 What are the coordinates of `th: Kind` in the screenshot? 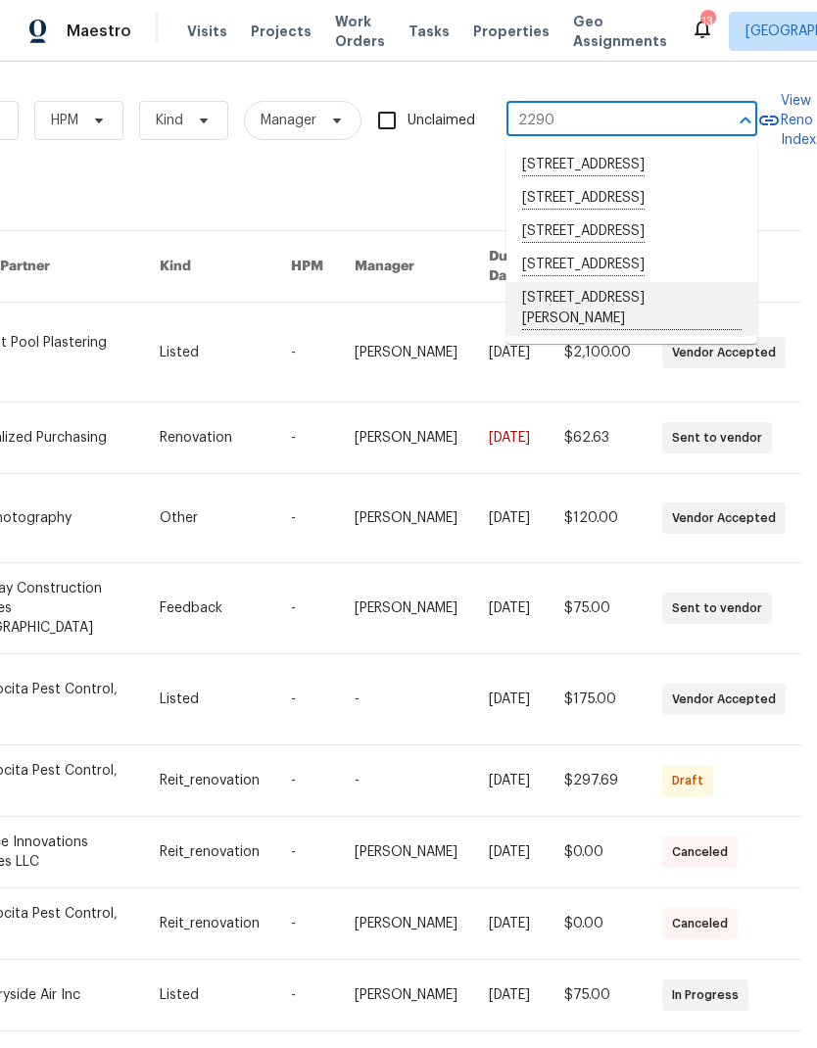 It's located at (210, 266).